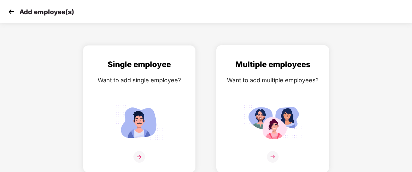 The image size is (412, 172). What do you see at coordinates (272, 64) in the screenshot?
I see `div: Multiple employees` at bounding box center [272, 64].